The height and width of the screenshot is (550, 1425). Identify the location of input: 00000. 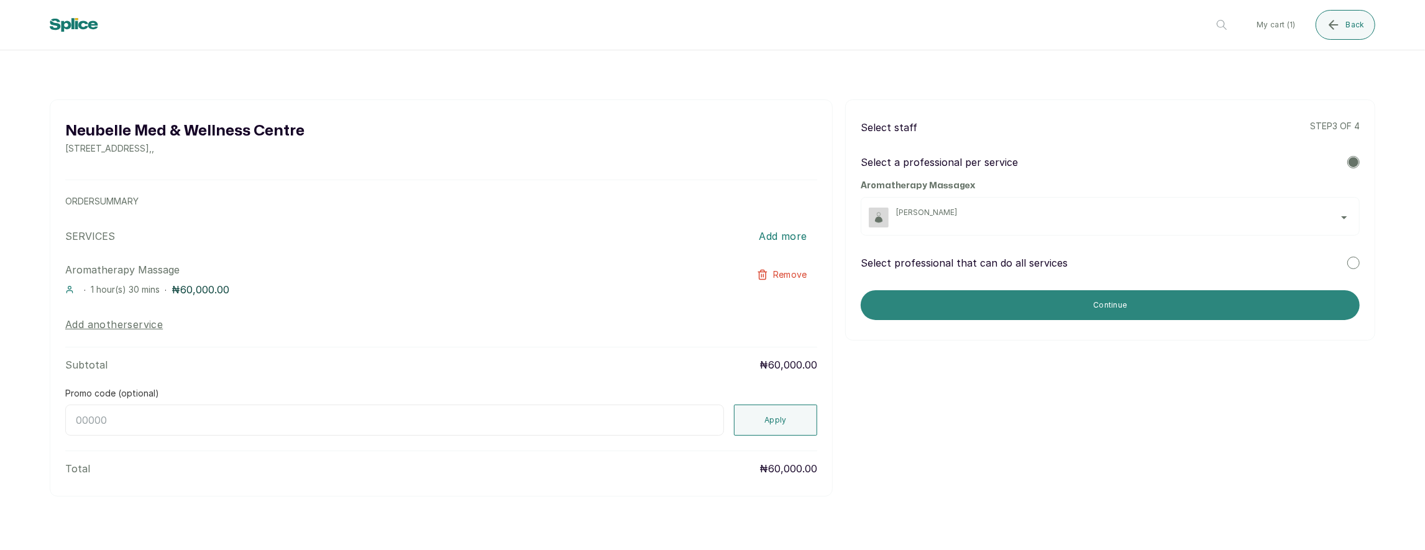
(395, 420).